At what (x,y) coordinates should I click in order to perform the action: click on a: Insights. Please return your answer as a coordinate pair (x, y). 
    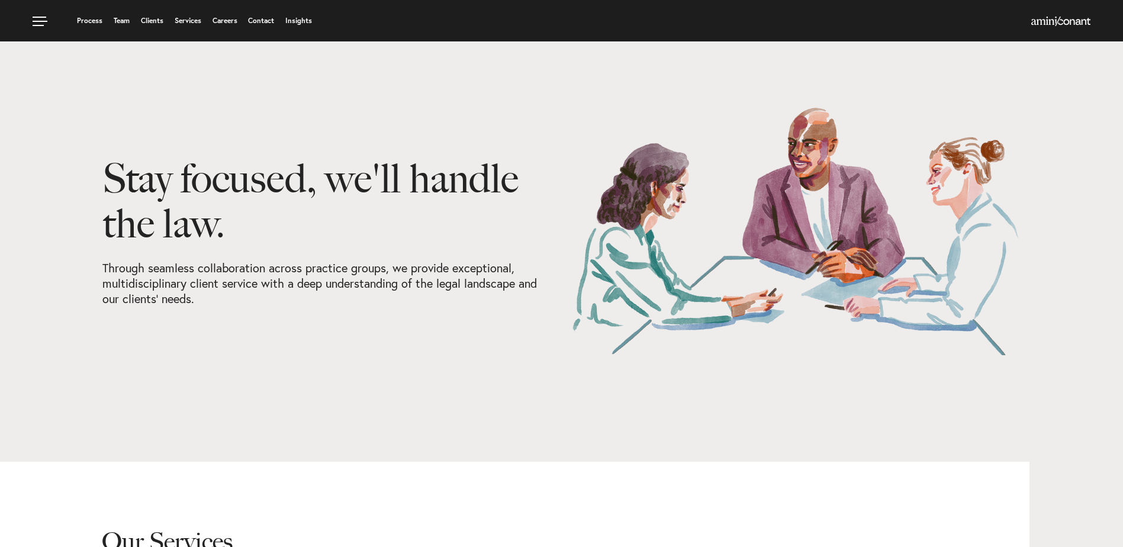
    Looking at the image, I should click on (298, 21).